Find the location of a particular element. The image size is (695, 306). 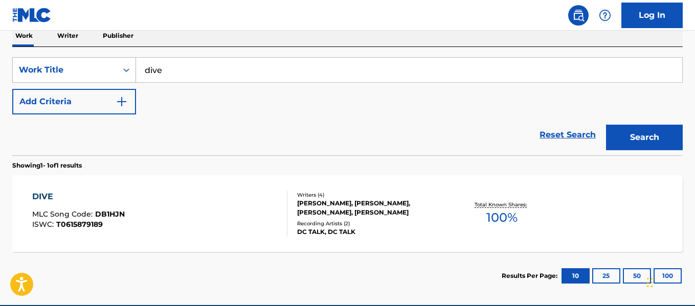

button: Search is located at coordinates (645, 138).